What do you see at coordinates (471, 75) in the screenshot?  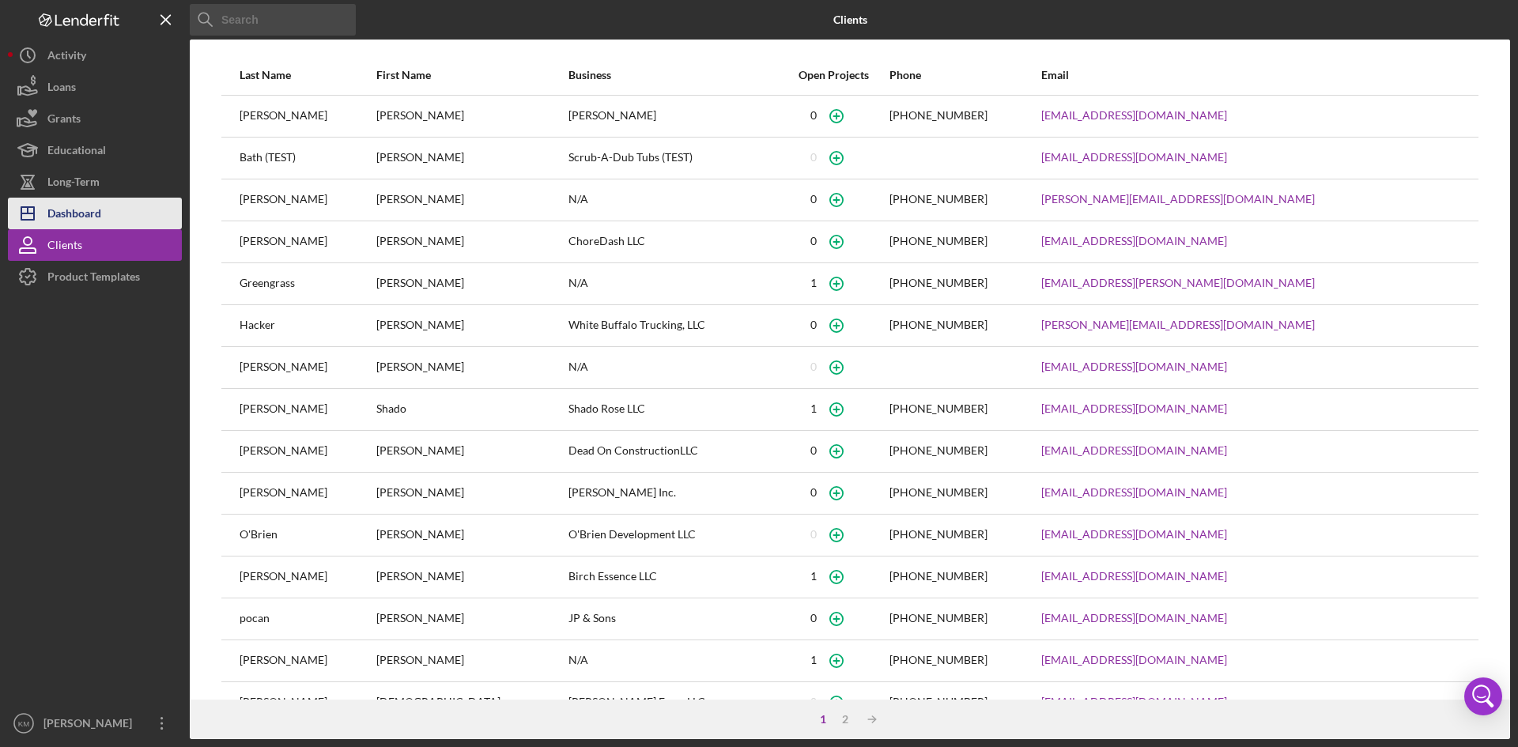 I see `div: First Name` at bounding box center [471, 75].